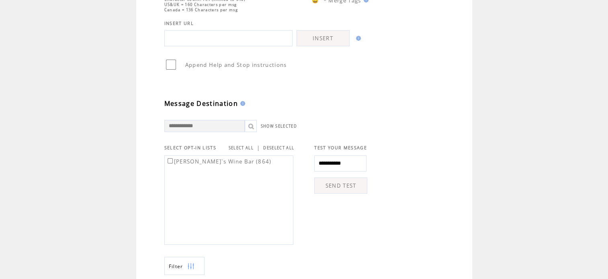  What do you see at coordinates (323, 38) in the screenshot?
I see `a: INSERT` at bounding box center [323, 38].